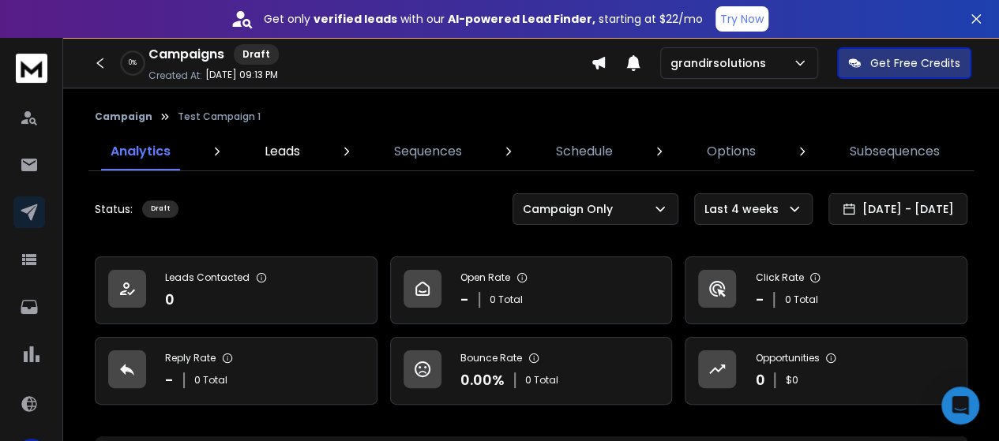  I want to click on p: grandirsolutions, so click(721, 63).